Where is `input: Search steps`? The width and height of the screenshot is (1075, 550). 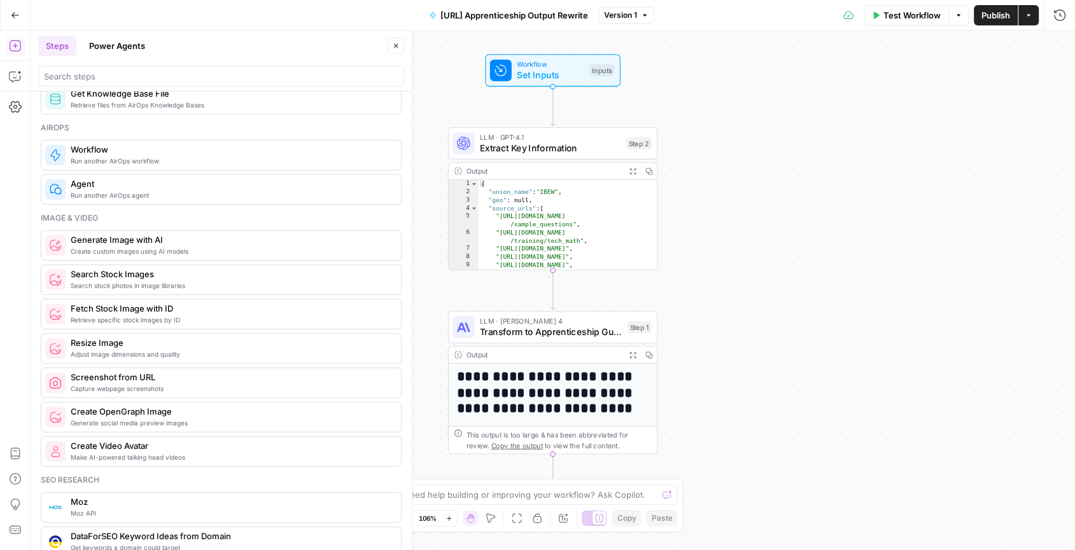 input: Search steps is located at coordinates (221, 76).